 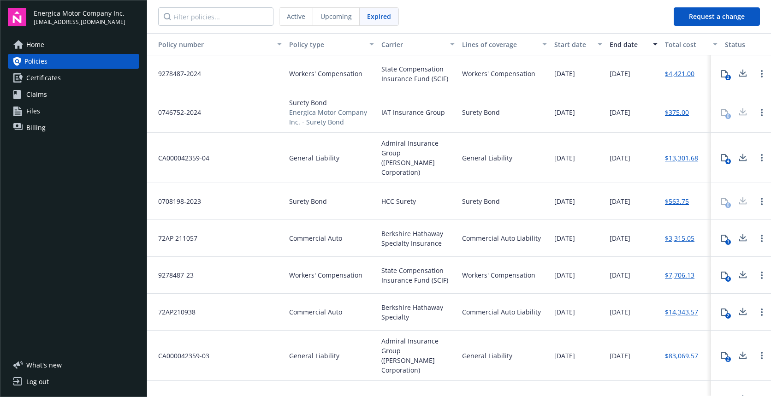 I want to click on div: Workers' Compensation, so click(x=498, y=275).